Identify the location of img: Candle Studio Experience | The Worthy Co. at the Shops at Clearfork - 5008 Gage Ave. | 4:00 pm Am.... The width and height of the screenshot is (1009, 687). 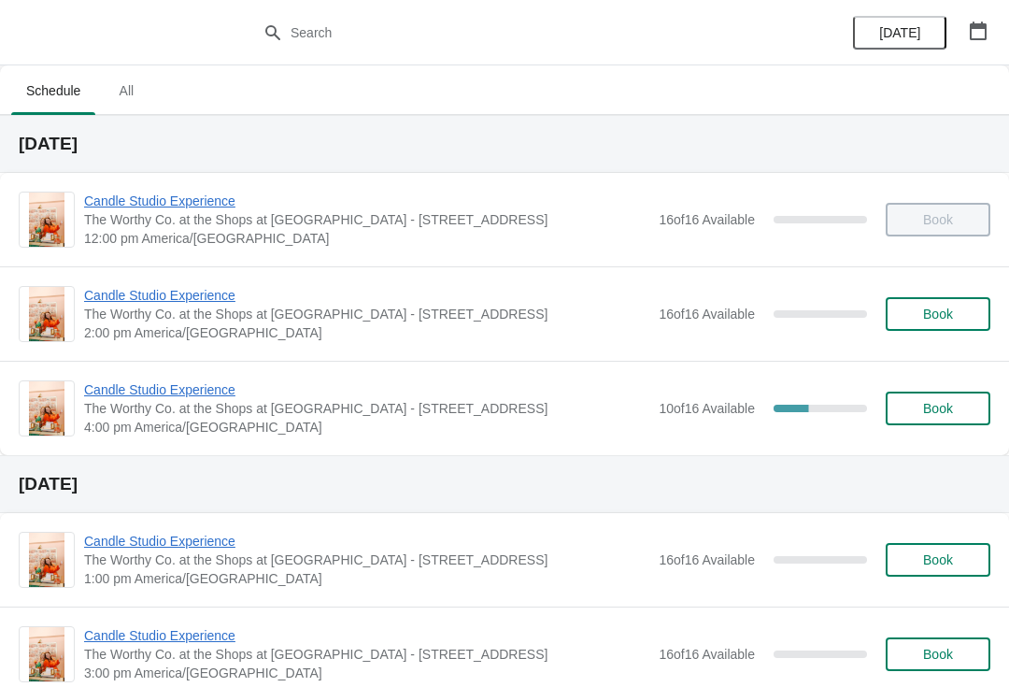
(47, 408).